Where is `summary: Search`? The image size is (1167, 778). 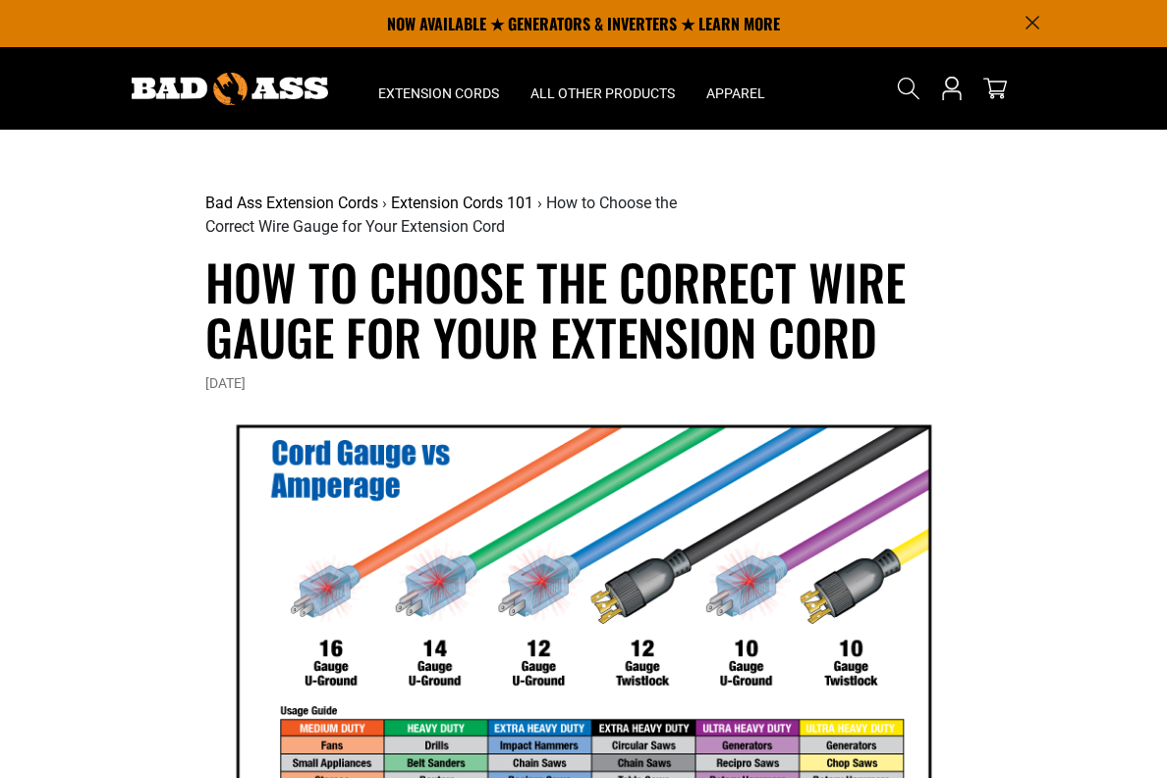 summary: Search is located at coordinates (908, 88).